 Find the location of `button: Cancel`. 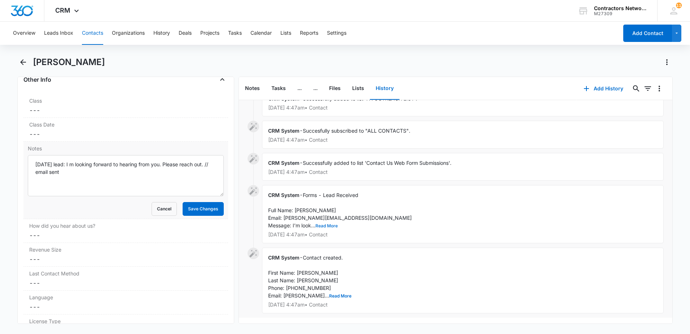

button: Cancel is located at coordinates (164, 209).